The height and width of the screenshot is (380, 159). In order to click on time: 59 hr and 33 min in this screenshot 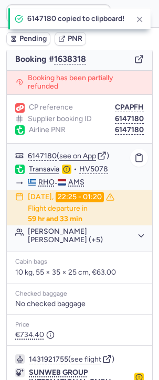, I will do `click(55, 219)`.